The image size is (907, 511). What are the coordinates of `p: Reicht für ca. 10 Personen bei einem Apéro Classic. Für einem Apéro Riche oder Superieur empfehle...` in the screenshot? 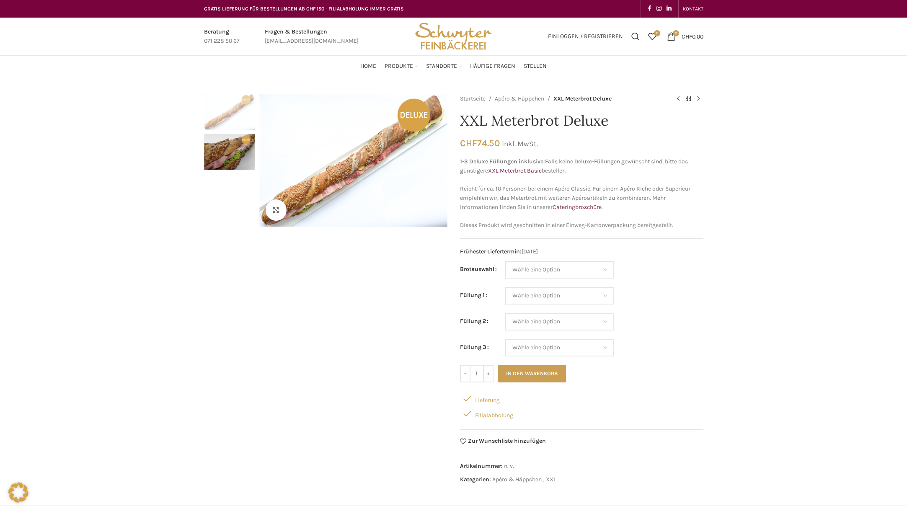 It's located at (581, 198).